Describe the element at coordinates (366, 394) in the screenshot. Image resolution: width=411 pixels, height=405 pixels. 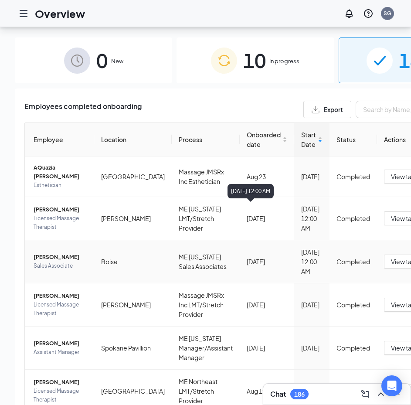
I see `button: ComposeMessage` at that location.